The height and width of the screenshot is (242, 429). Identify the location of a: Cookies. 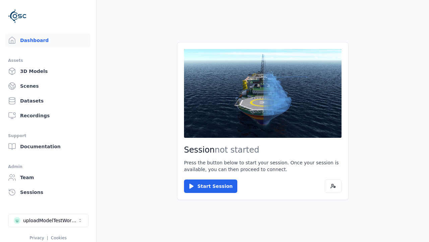
(59, 237).